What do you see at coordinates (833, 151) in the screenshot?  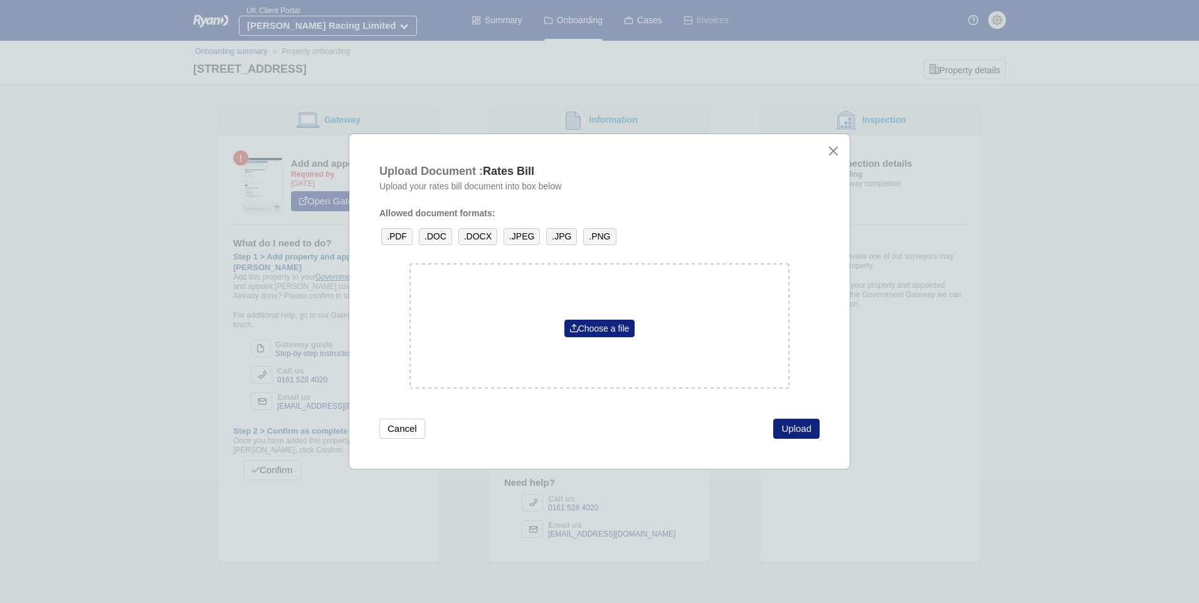 I see `button: close` at bounding box center [833, 151].